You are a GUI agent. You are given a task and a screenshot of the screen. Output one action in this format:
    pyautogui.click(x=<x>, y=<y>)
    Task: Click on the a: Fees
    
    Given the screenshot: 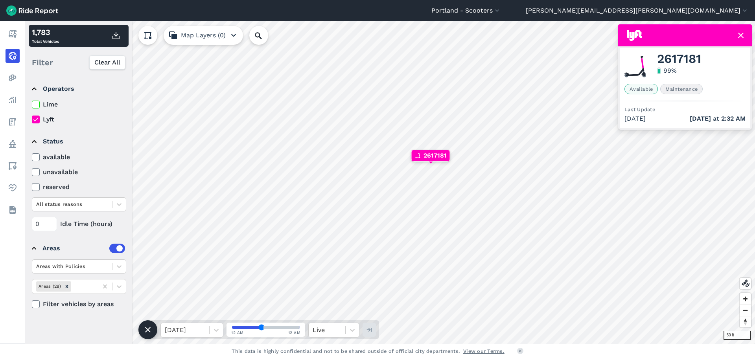 What is the action you would take?
    pyautogui.click(x=13, y=122)
    